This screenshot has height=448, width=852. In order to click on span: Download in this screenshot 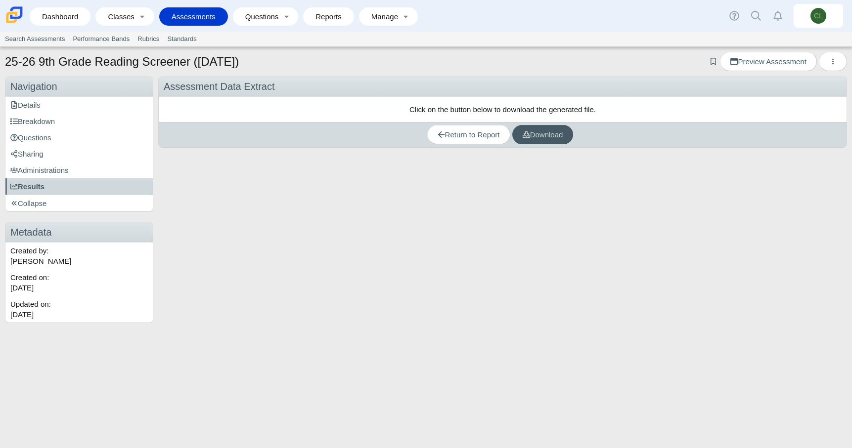, I will do `click(543, 134)`.